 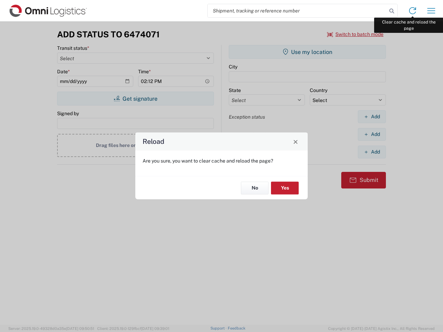 What do you see at coordinates (255, 188) in the screenshot?
I see `button: No` at bounding box center [255, 188].